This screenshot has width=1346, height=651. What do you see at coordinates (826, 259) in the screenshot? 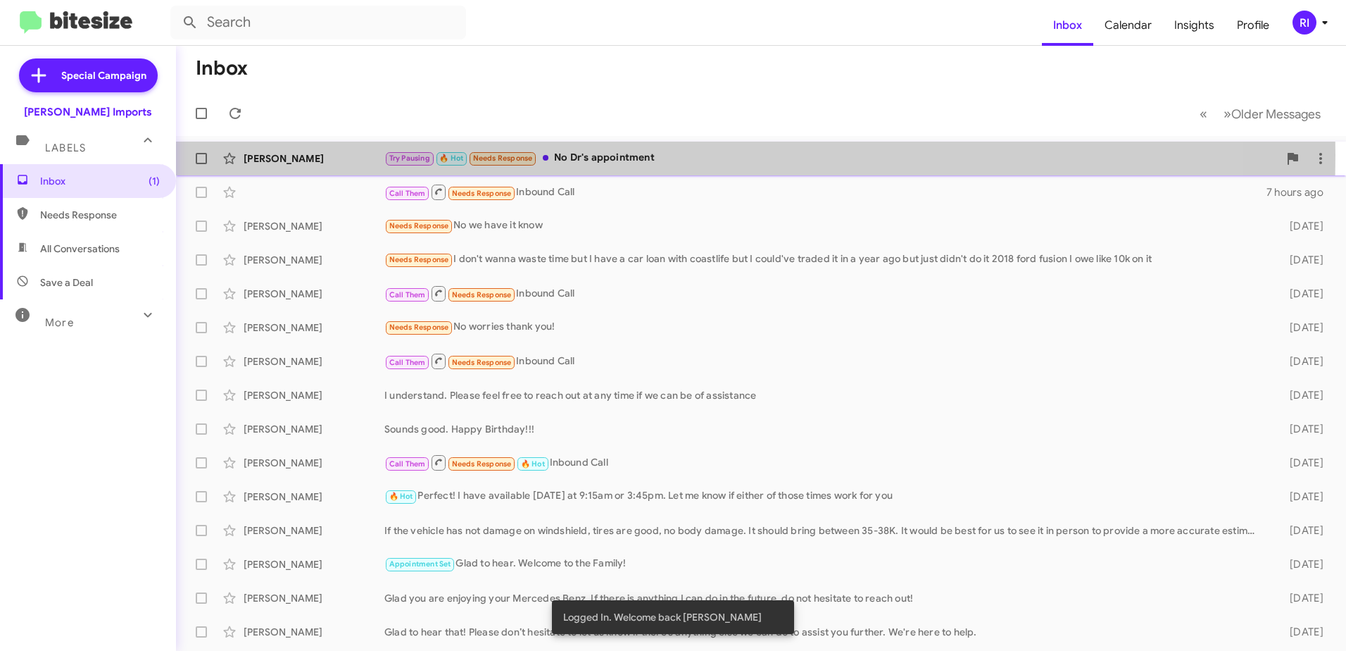
I see `div: I don't wanna waste time but I have a car loan with coastlife but I could've traded it in a year ...` at bounding box center [826, 259].